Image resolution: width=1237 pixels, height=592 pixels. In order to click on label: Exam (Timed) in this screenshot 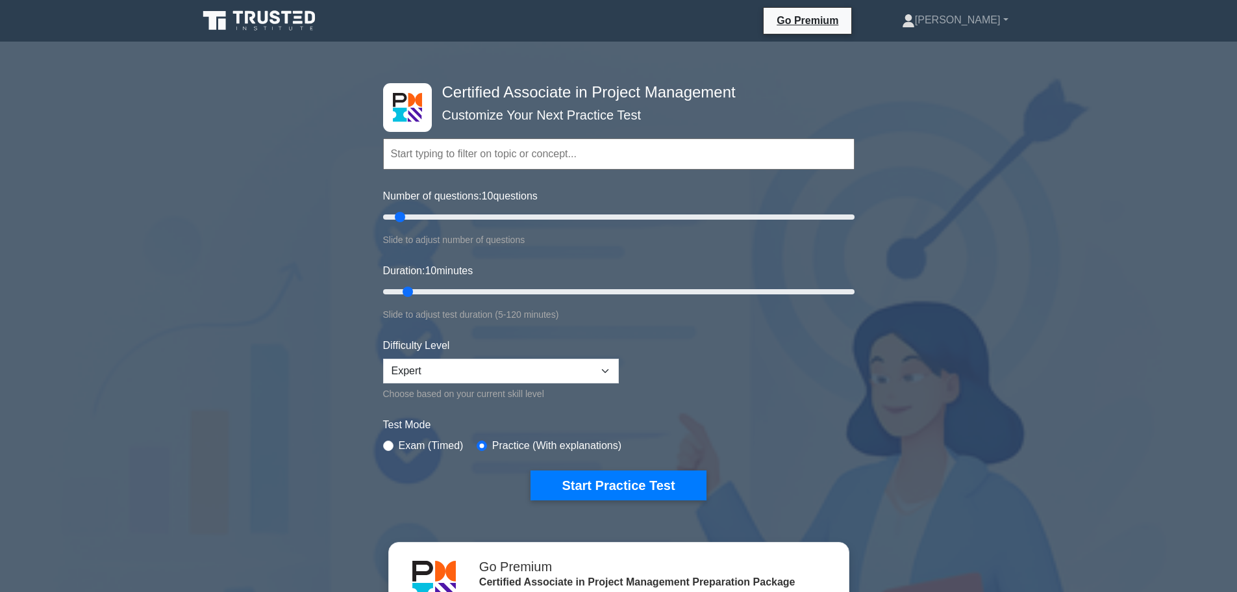, I will do `click(431, 446)`.